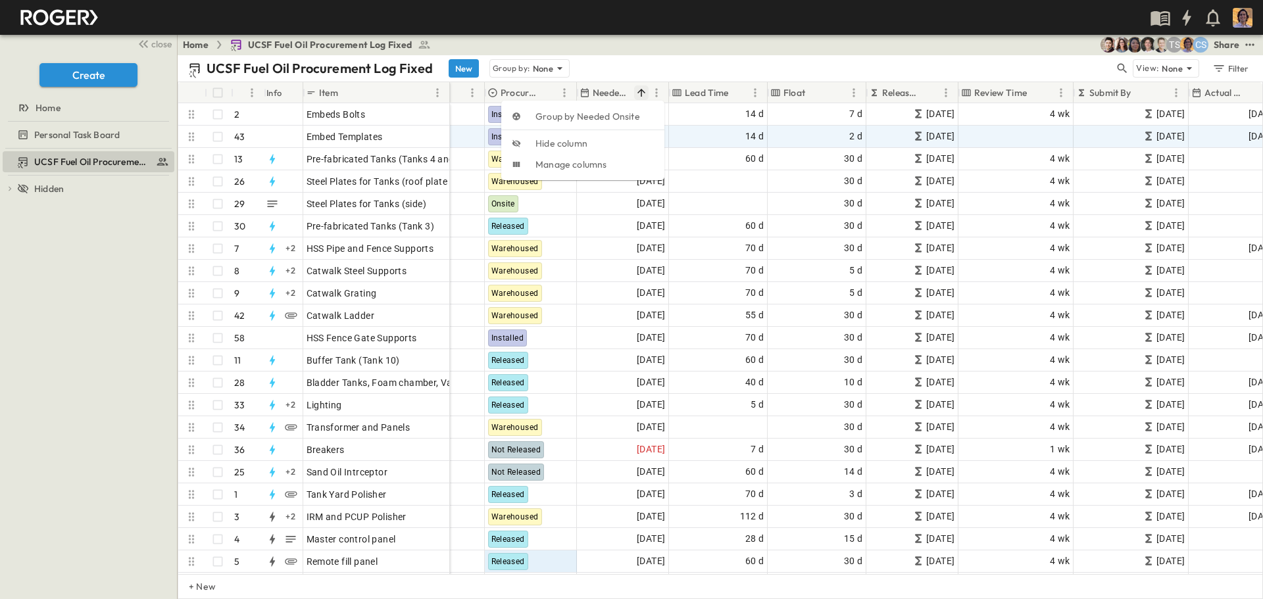 This screenshot has height=599, width=1263. I want to click on p: 5, so click(237, 562).